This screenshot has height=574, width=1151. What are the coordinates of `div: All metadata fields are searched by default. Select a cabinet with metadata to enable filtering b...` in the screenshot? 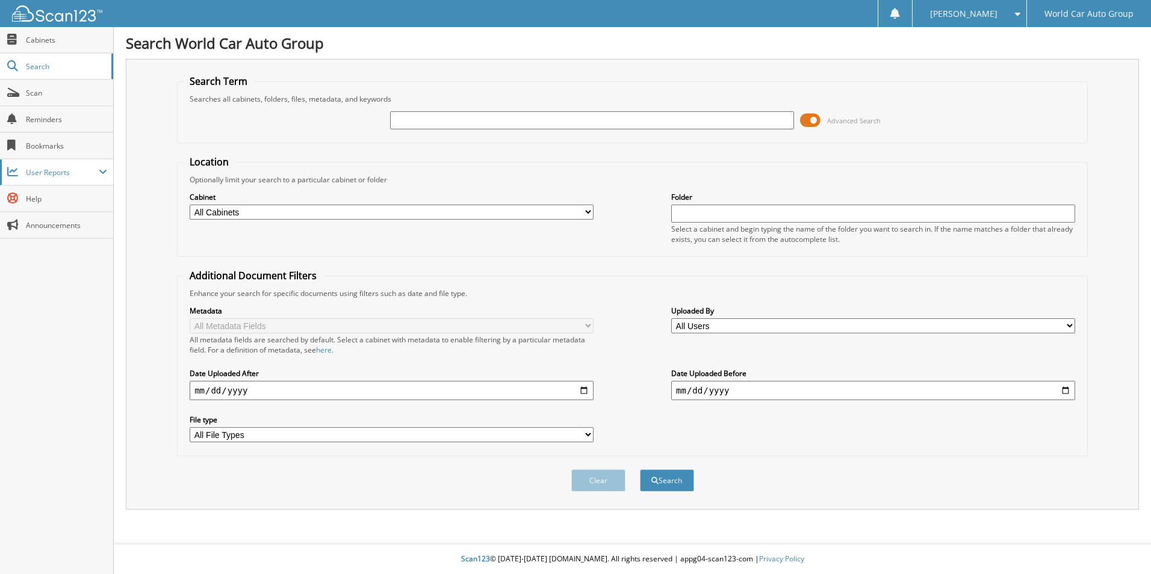 It's located at (391, 345).